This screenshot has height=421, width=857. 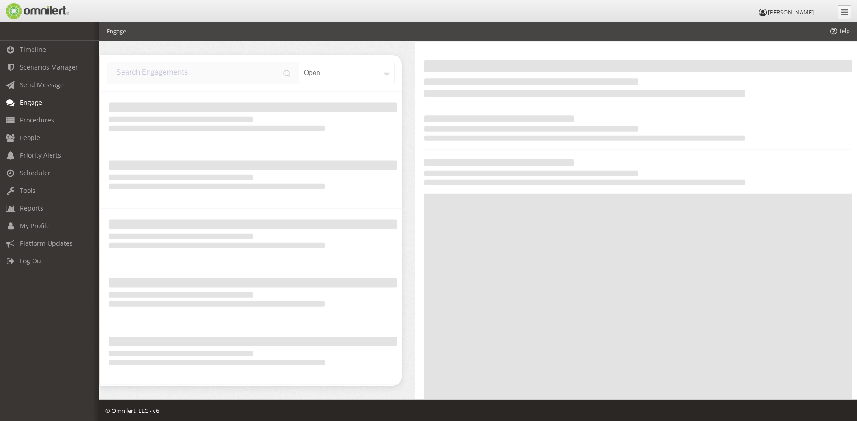 I want to click on li: Engage, so click(x=116, y=31).